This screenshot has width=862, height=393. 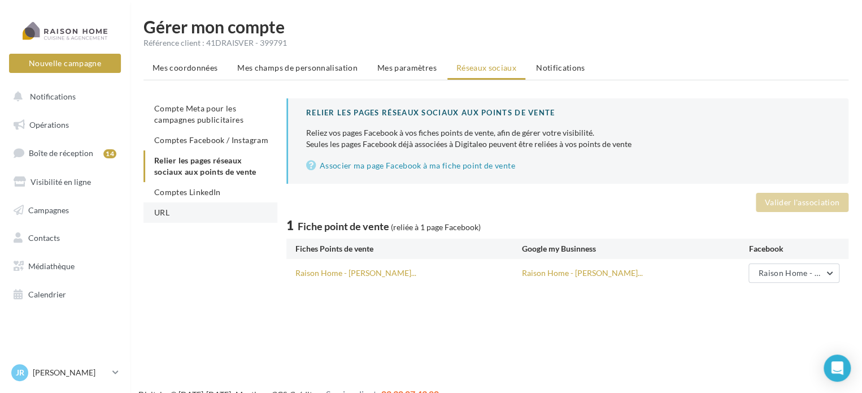 What do you see at coordinates (51, 266) in the screenshot?
I see `span: Médiathèque` at bounding box center [51, 266].